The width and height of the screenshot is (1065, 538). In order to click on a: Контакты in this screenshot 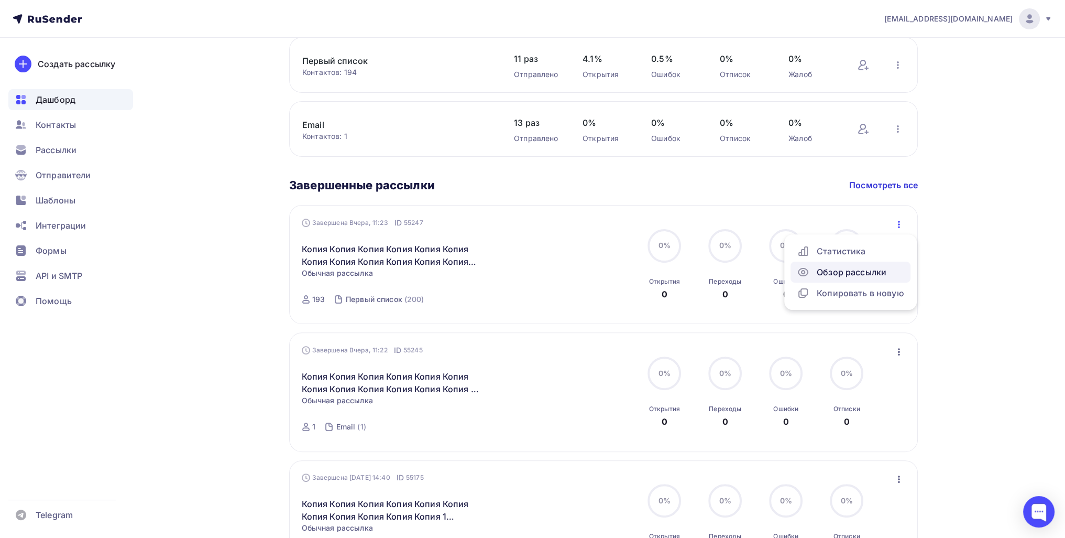, I will do `click(71, 125)`.